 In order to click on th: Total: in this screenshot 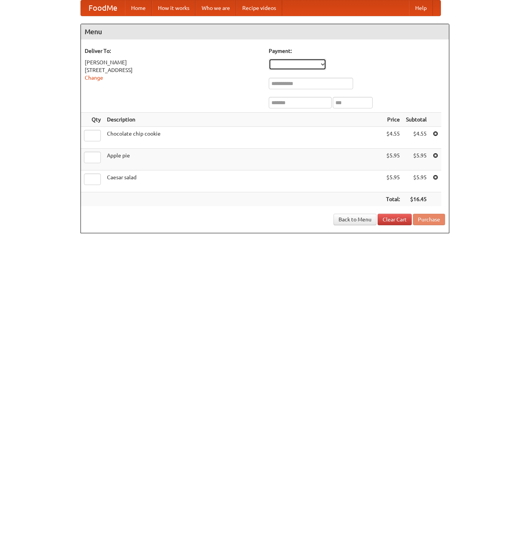, I will do `click(393, 199)`.